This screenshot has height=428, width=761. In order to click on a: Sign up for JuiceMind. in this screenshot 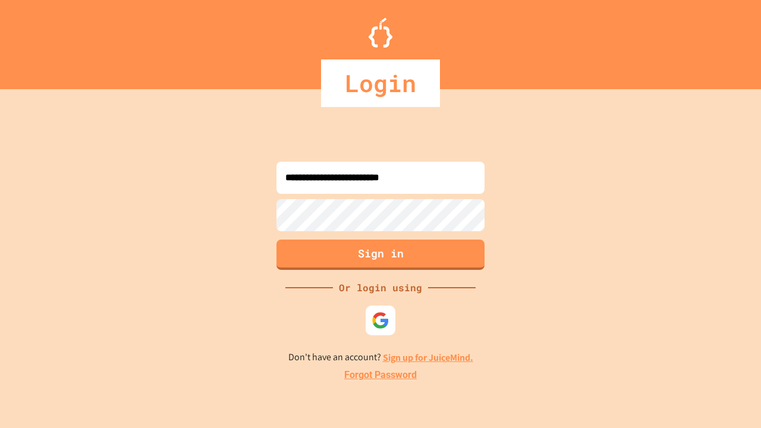, I will do `click(428, 357)`.